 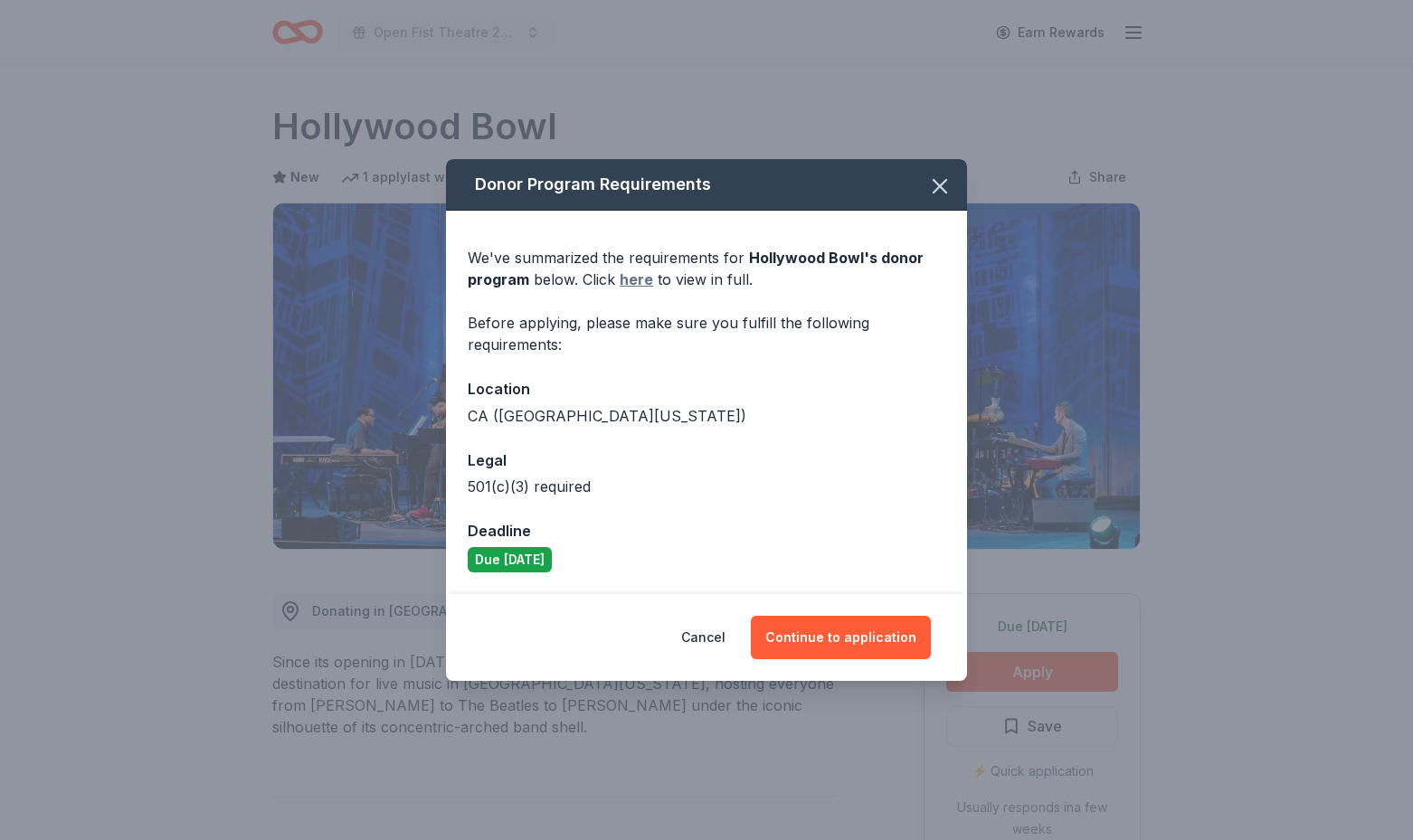 What do you see at coordinates (706, 185) in the screenshot?
I see `div: Donor Program Requirements` at bounding box center [706, 185].